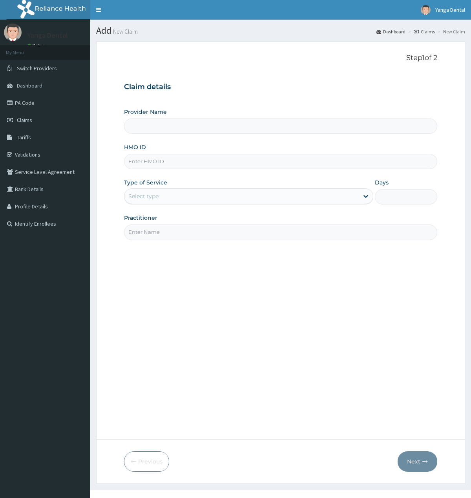  Describe the element at coordinates (425, 31) in the screenshot. I see `a: Claims` at that location.